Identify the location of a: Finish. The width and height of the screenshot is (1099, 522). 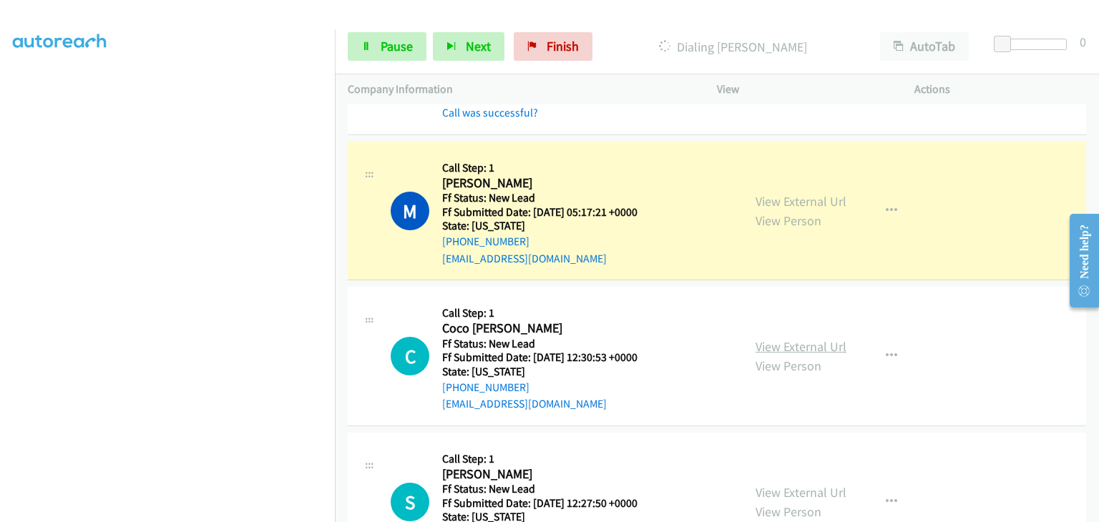
(553, 47).